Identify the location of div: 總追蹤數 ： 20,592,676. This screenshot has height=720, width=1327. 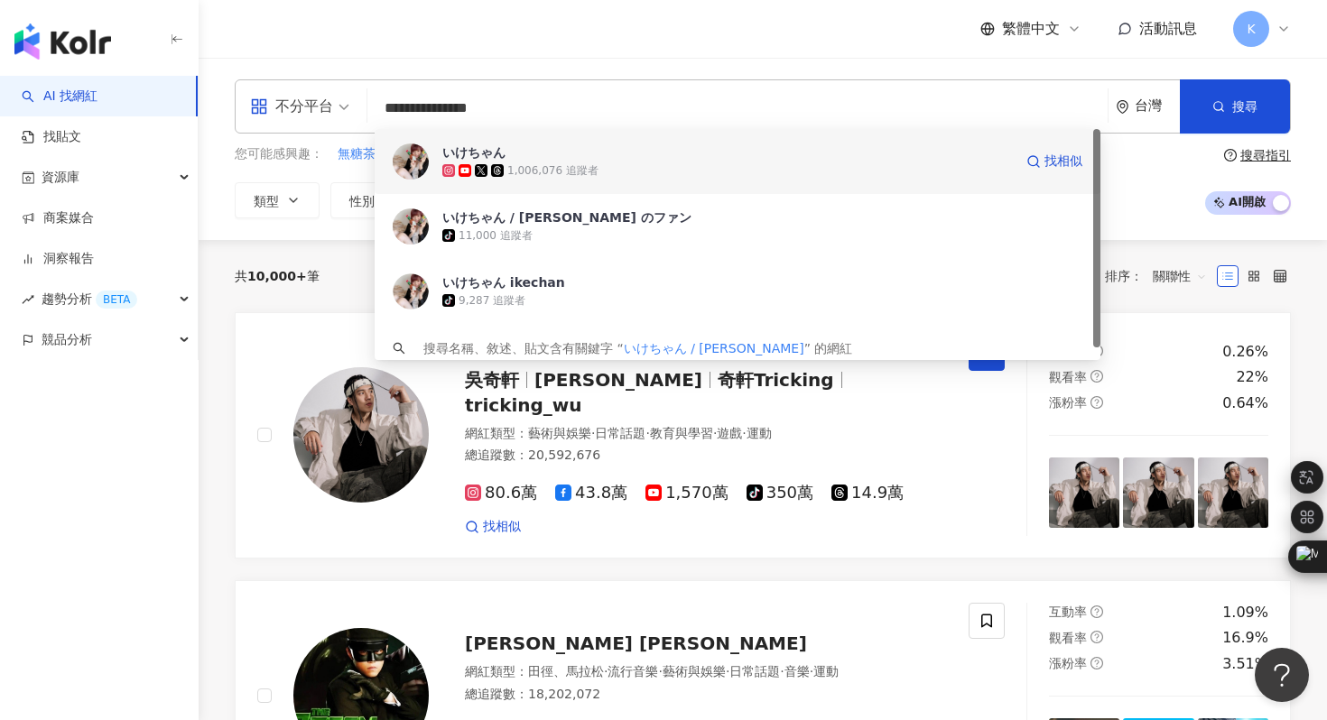
(706, 456).